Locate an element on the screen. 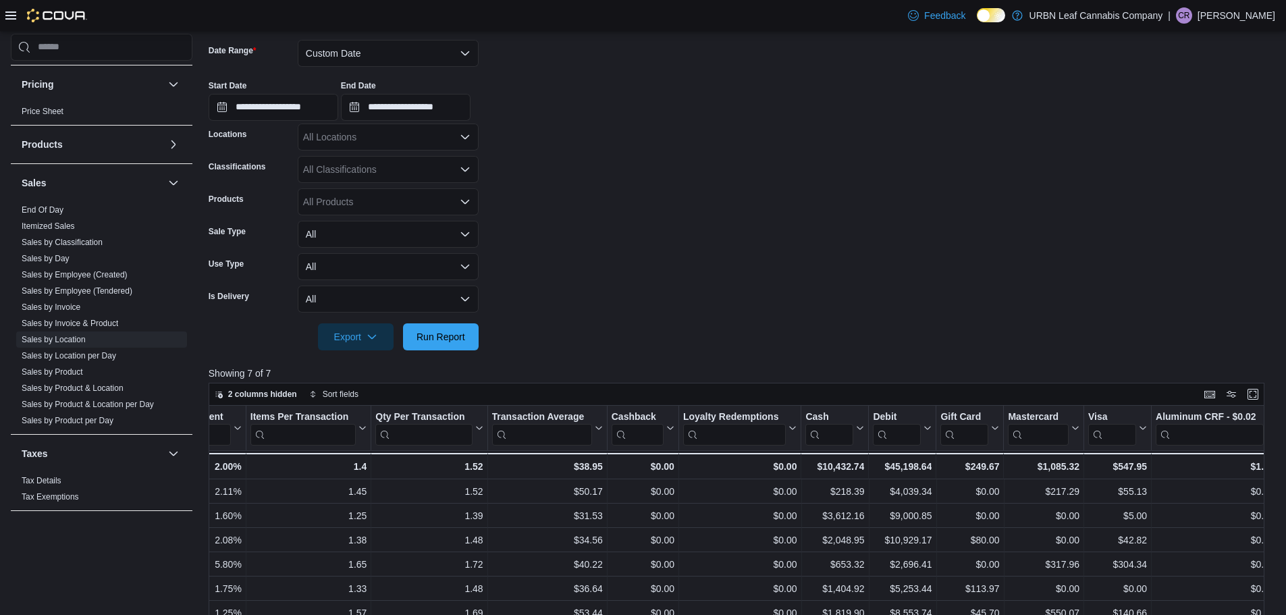 The width and height of the screenshot is (1286, 615). a: Tax Exemptions is located at coordinates (50, 497).